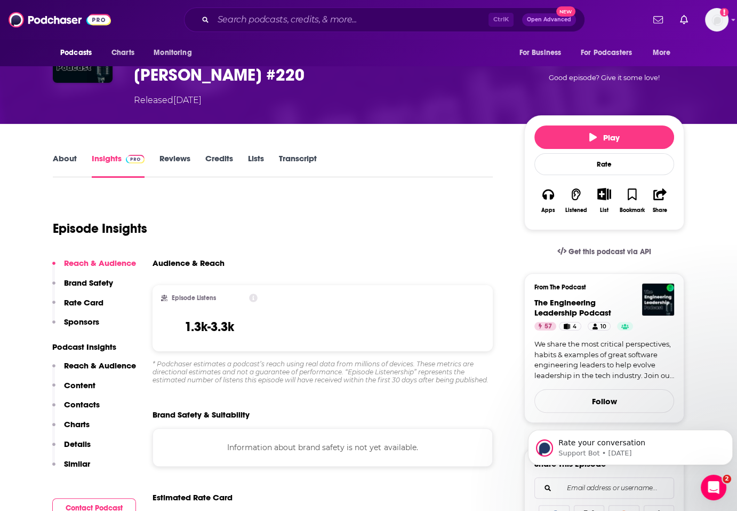 The width and height of the screenshot is (737, 511). I want to click on span: Monitoring, so click(172, 53).